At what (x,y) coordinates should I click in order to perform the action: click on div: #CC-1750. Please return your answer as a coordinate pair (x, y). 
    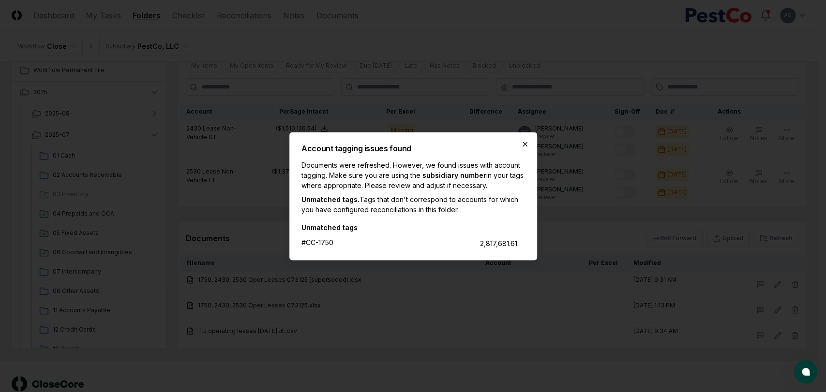
    Looking at the image, I should click on (317, 242).